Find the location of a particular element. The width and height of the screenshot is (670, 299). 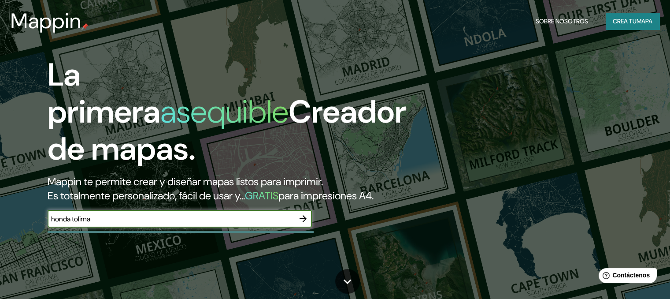

font: Mappin te permite crear y diseñar mapas listos para imprimir. is located at coordinates (185, 181).